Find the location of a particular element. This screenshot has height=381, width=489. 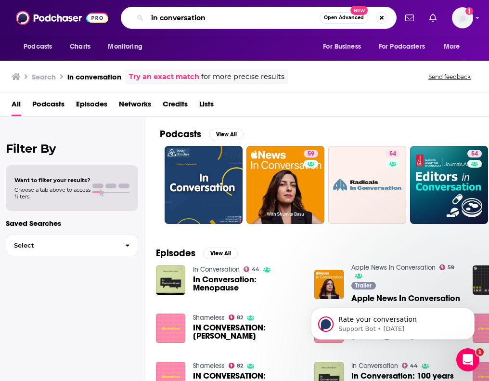

img: IN CONVERSATION: Annie Nolan is located at coordinates (170, 328).